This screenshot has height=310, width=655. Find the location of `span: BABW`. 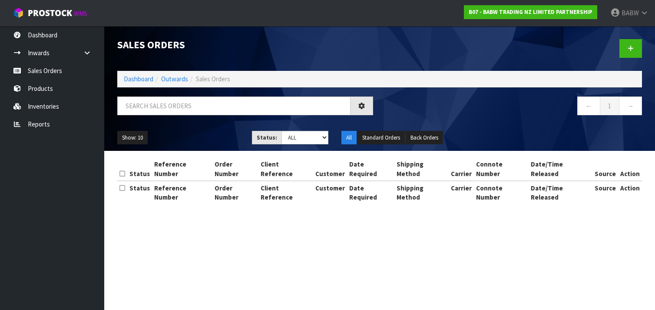

span: BABW is located at coordinates (630, 13).